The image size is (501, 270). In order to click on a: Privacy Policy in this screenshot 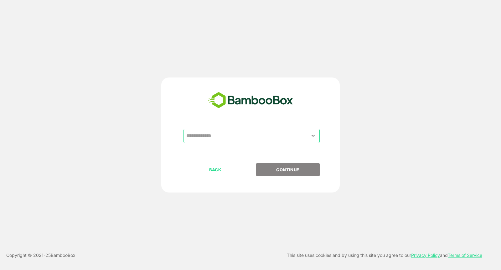, I will do `click(425, 255)`.